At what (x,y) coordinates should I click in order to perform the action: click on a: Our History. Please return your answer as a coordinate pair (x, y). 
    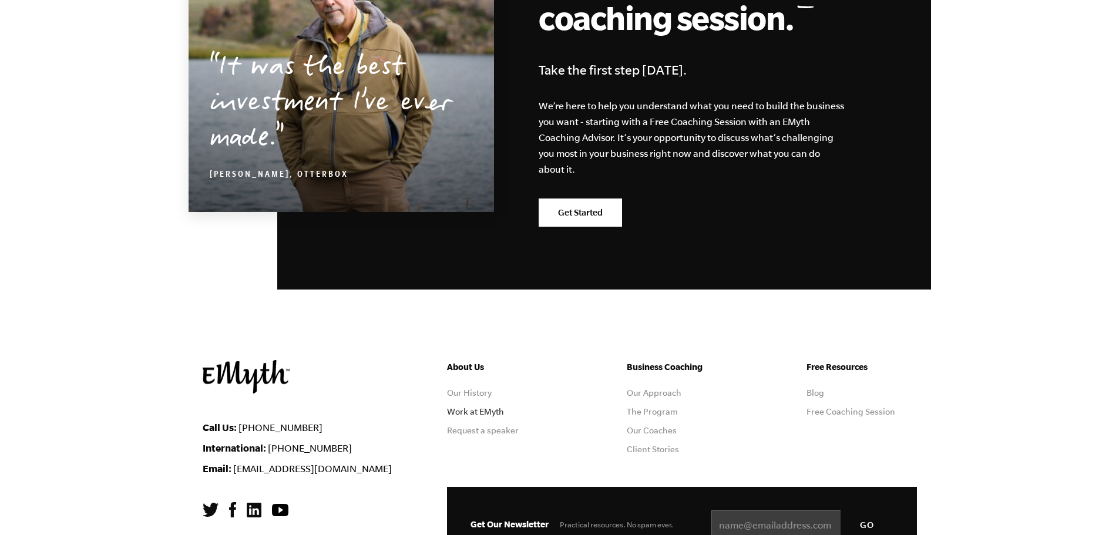
    Looking at the image, I should click on (469, 393).